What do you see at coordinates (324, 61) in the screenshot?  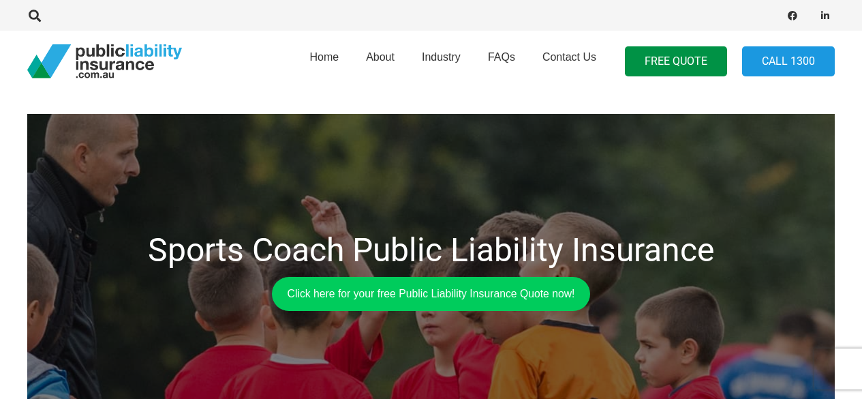 I see `a: Home` at bounding box center [324, 61].